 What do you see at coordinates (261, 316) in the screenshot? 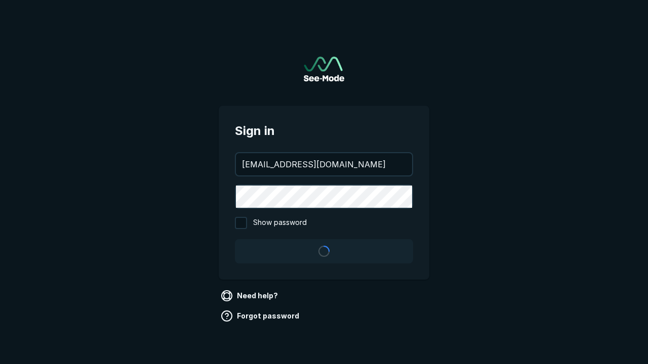
I see `a: Forgot password` at bounding box center [261, 316].